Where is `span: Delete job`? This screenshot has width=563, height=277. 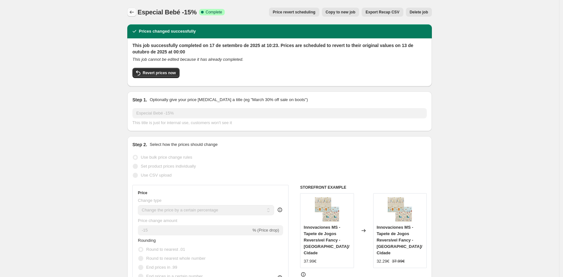 span: Delete job is located at coordinates (418, 12).